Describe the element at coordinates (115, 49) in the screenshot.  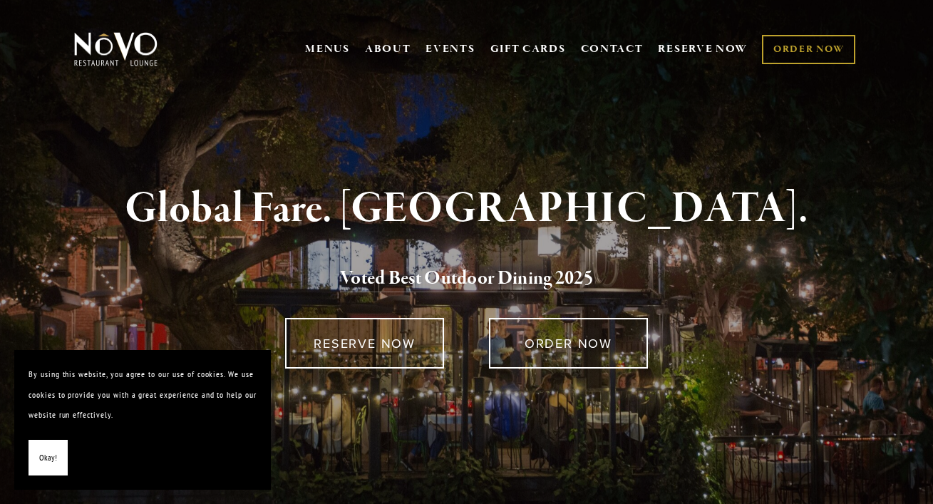
I see `img: Novo Restaurant &amp; Lounge` at that location.